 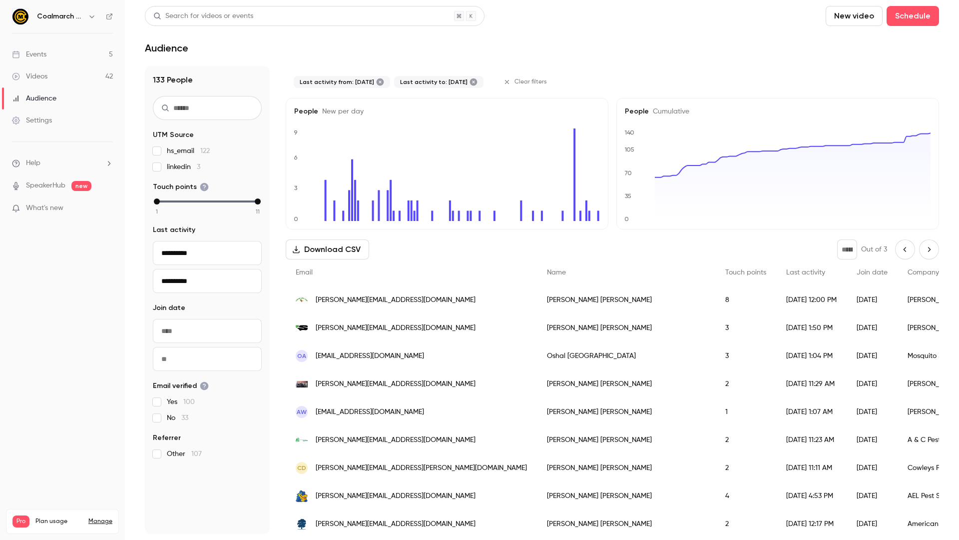 What do you see at coordinates (198, 167) in the screenshot?
I see `span: 3` at bounding box center [198, 167].